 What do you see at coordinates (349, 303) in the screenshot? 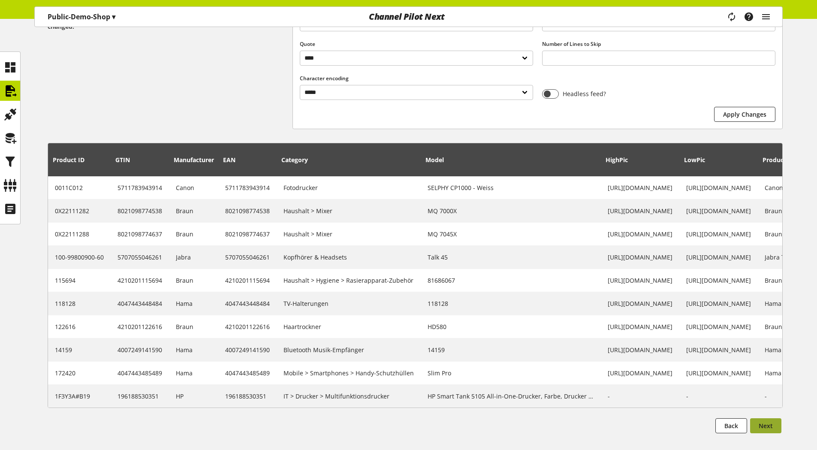
I see `div: TV-Halterungen` at bounding box center [349, 303].